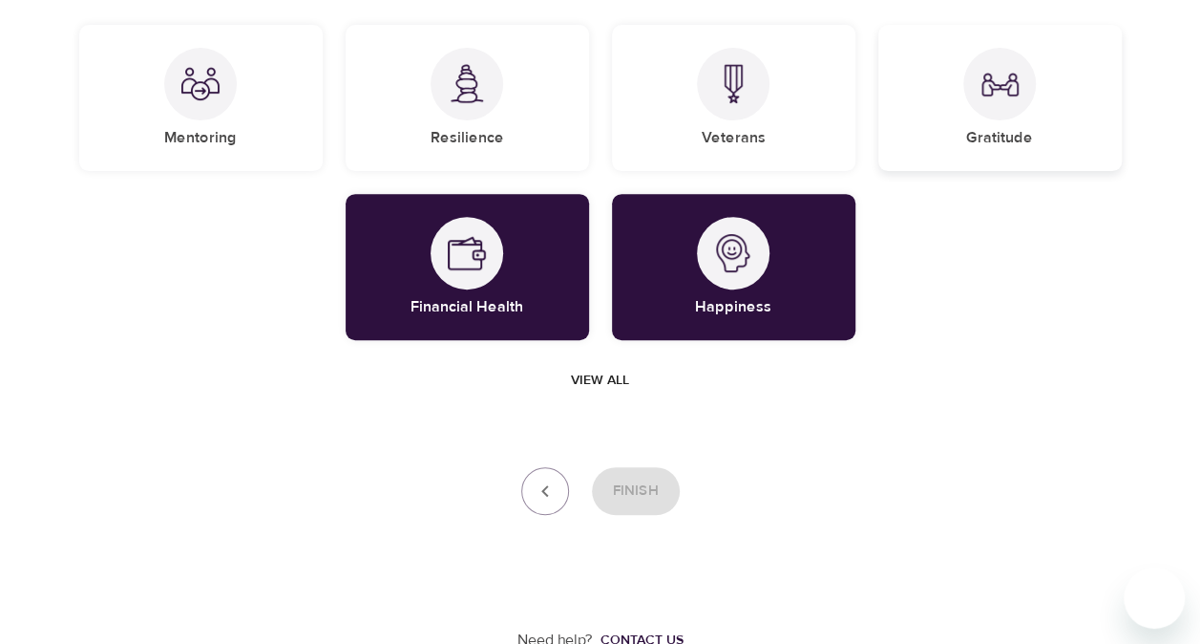  I want to click on h5: Happiness, so click(733, 307).